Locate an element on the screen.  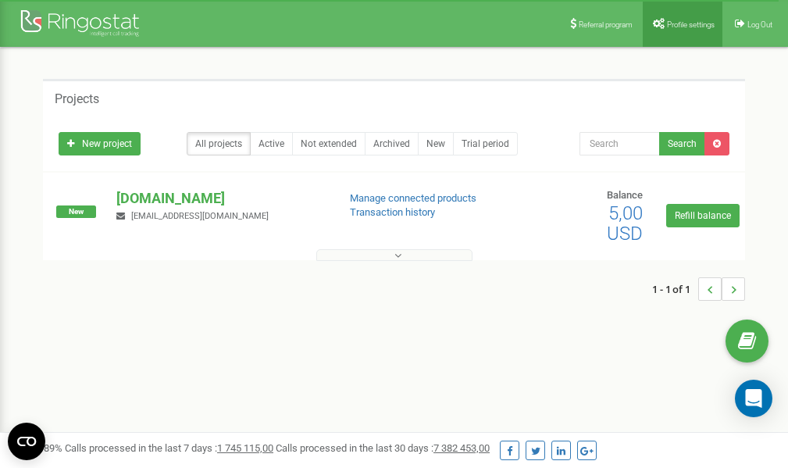
a: New project is located at coordinates (99, 144).